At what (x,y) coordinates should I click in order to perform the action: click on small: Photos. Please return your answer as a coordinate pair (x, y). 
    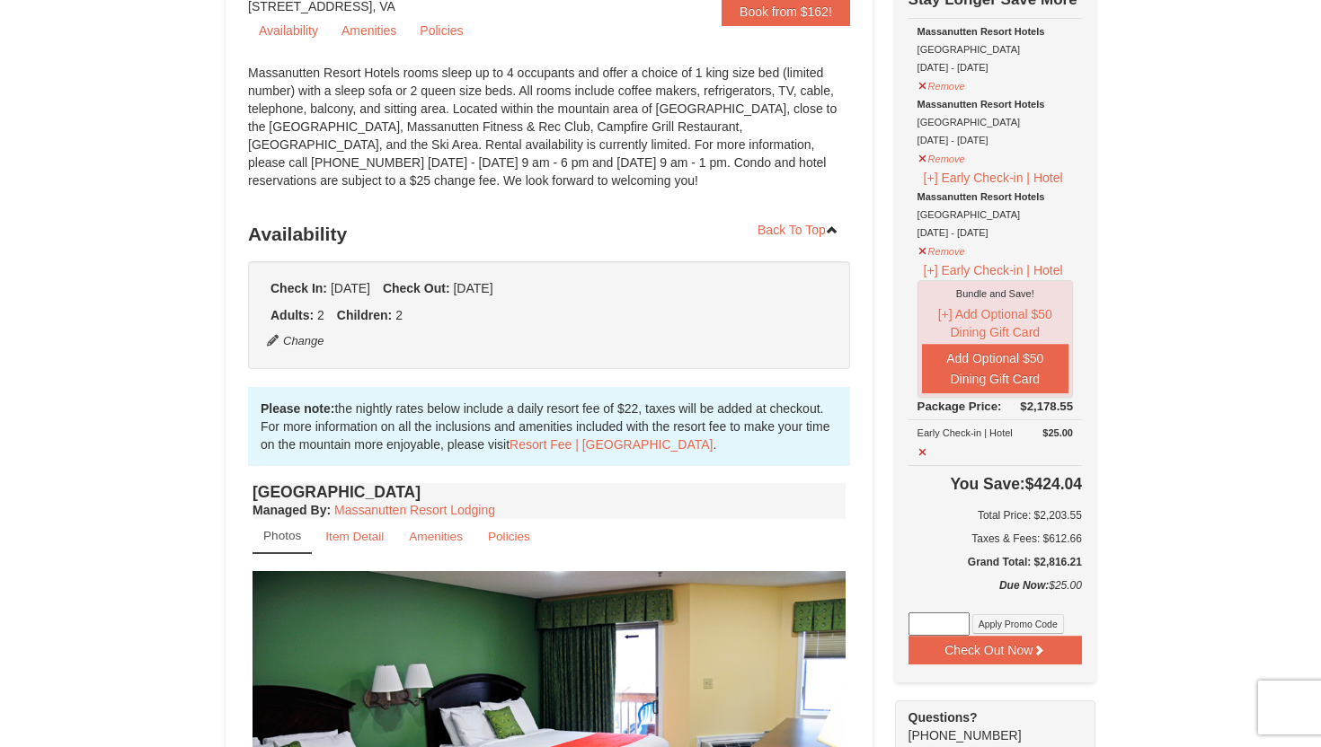
    Looking at the image, I should click on (282, 535).